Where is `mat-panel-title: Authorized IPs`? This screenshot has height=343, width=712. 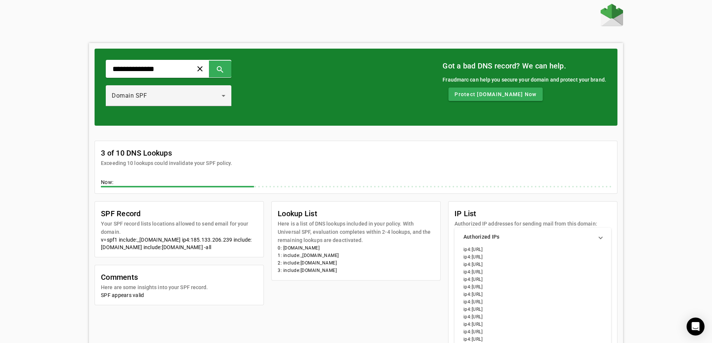 mat-panel-title: Authorized IPs is located at coordinates (528, 237).